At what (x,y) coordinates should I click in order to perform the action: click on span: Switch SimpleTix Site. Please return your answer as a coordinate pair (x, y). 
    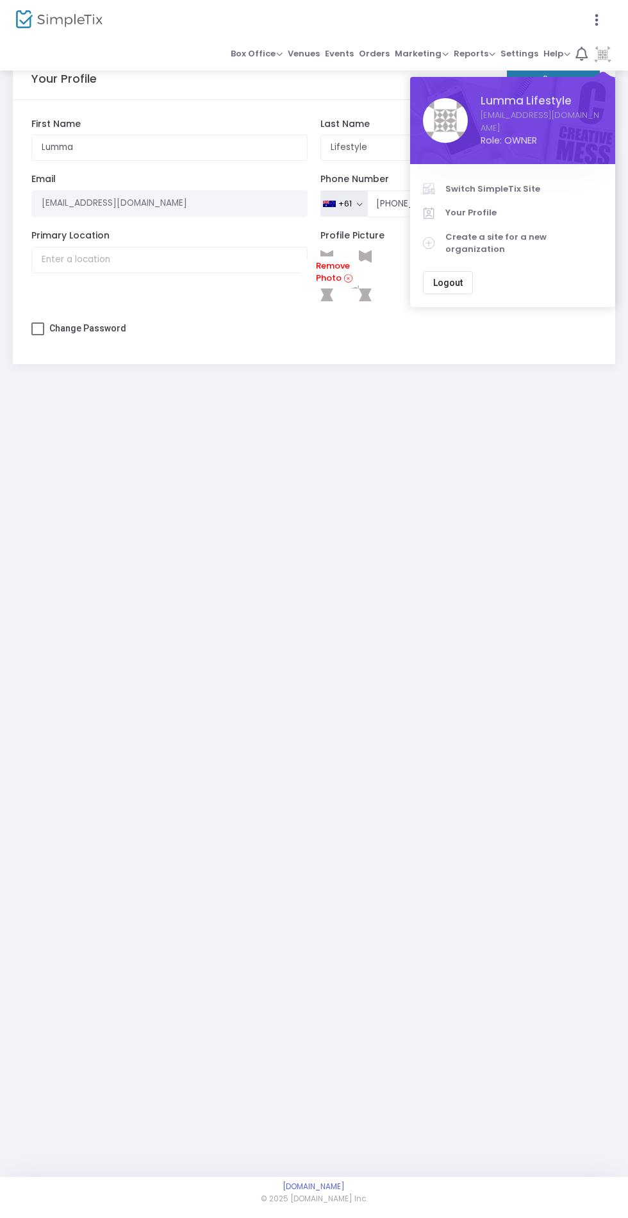
    Looking at the image, I should click on (524, 189).